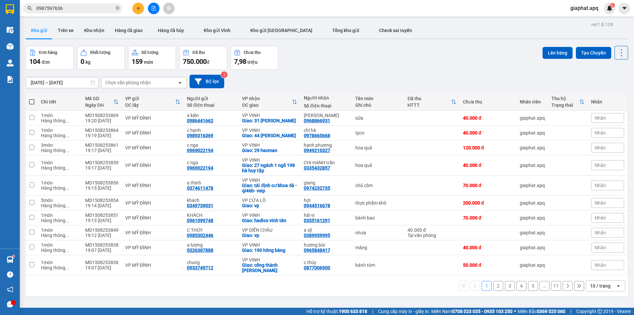 The height and width of the screenshot is (315, 634). I want to click on span: Cung cấp máy in - giấy in:, so click(404, 311).